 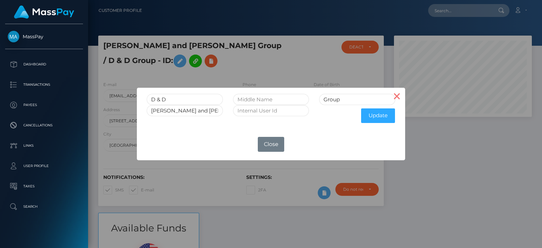 What do you see at coordinates (184, 110) in the screenshot?
I see `input: Business Name` at bounding box center [184, 110].